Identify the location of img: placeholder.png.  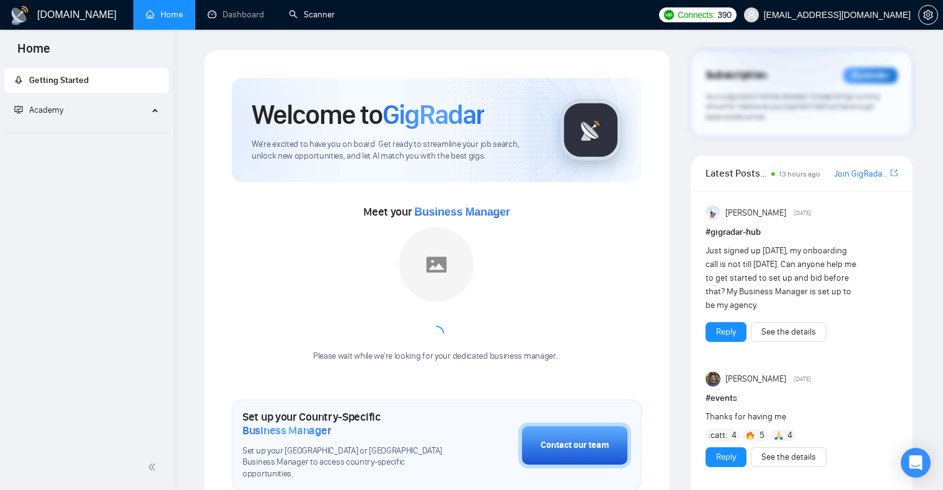
(436, 265).